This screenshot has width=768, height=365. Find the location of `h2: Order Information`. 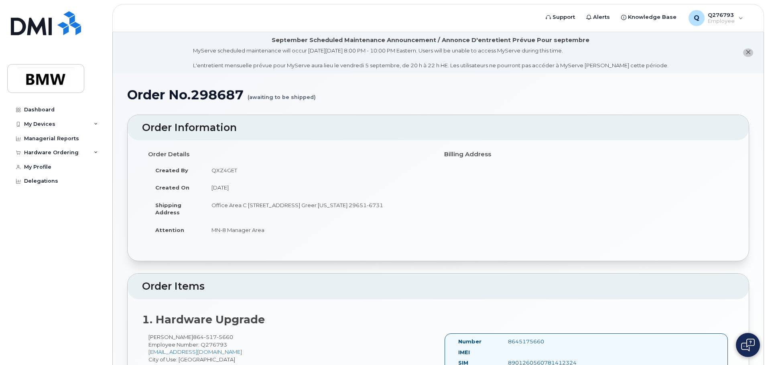

h2: Order Information is located at coordinates (438, 128).